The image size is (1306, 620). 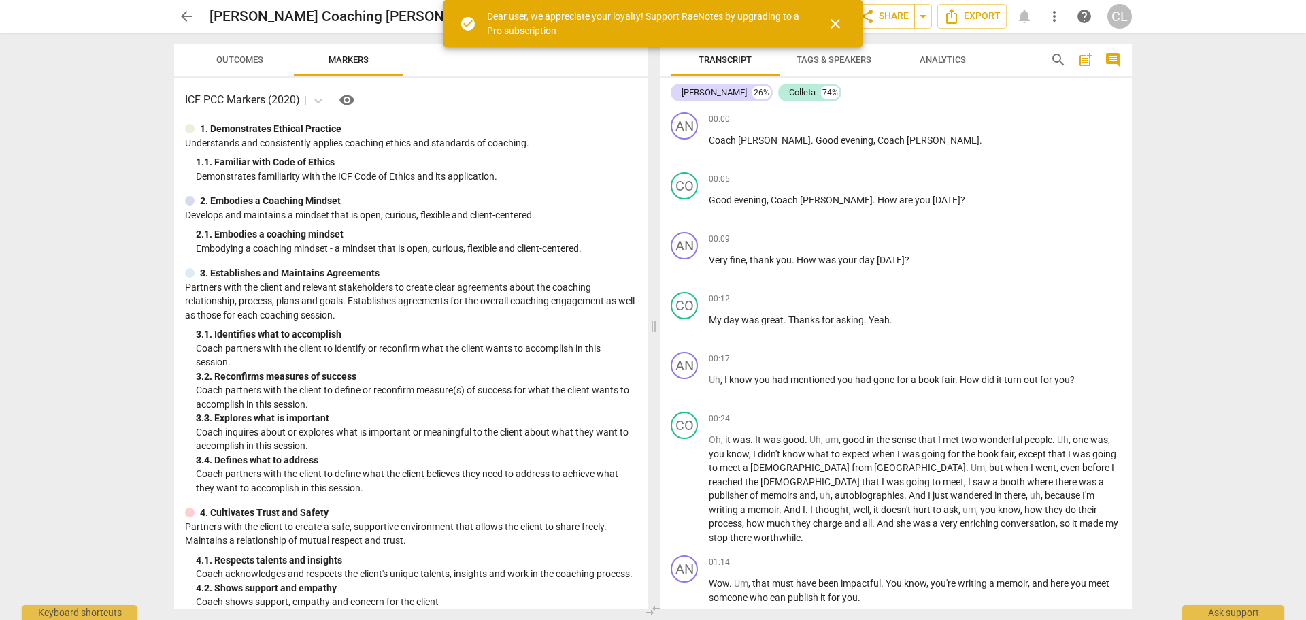 I want to click on span: ask, so click(x=951, y=509).